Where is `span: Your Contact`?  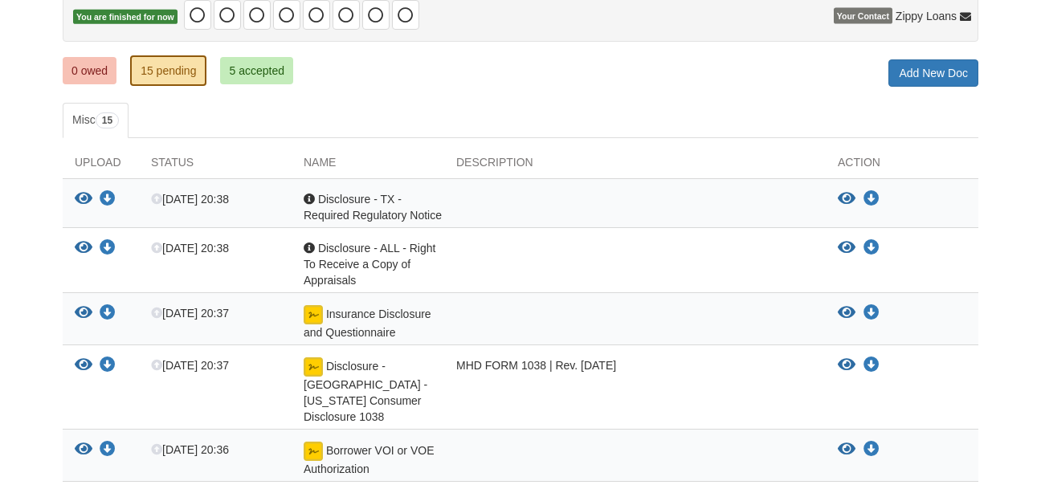
span: Your Contact is located at coordinates (863, 16).